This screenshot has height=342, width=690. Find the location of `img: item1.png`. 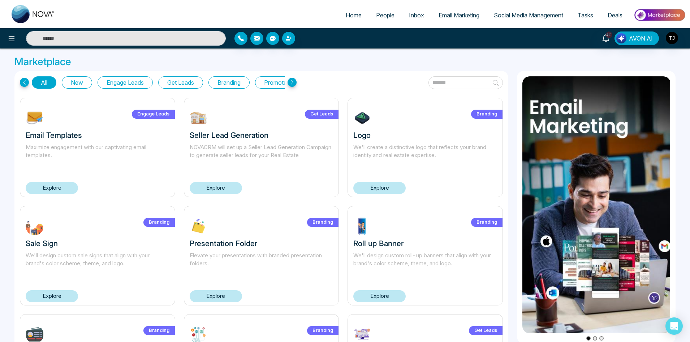

img: item1.png is located at coordinates (597, 205).